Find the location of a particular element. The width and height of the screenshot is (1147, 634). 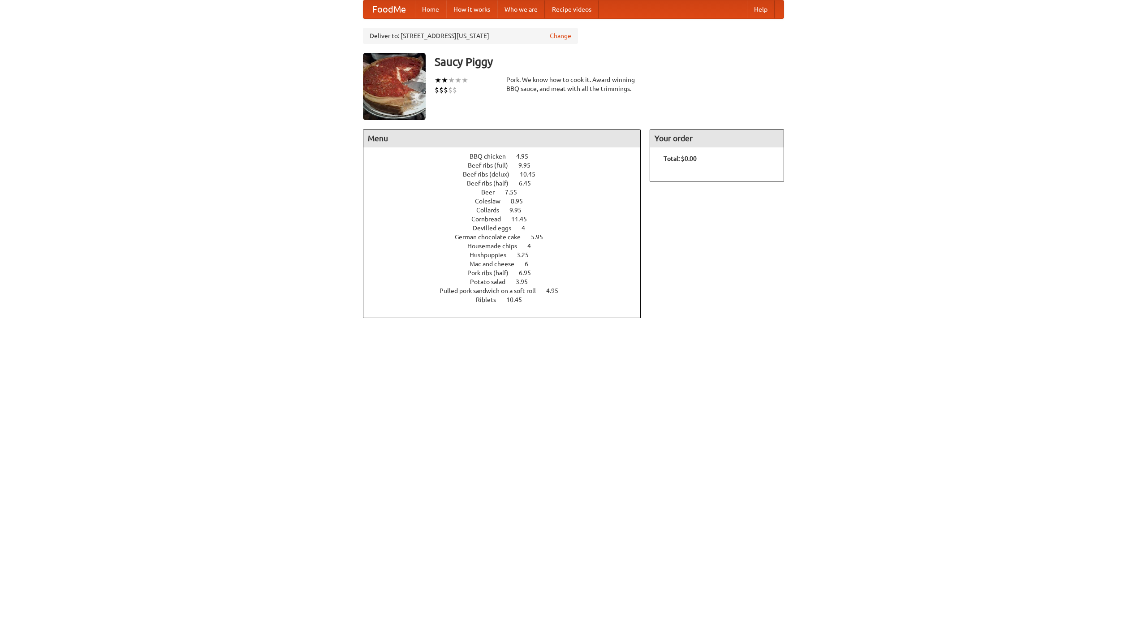

span: Collards is located at coordinates (492, 210).